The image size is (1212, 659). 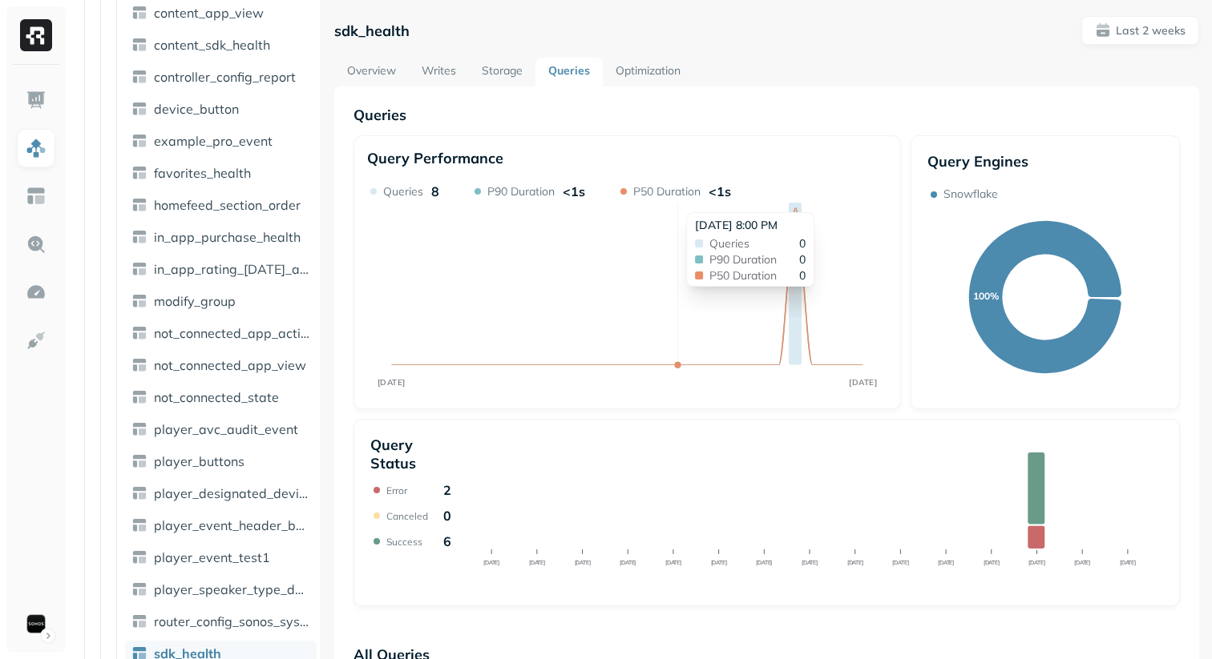 I want to click on img: Integrations, so click(x=36, y=341).